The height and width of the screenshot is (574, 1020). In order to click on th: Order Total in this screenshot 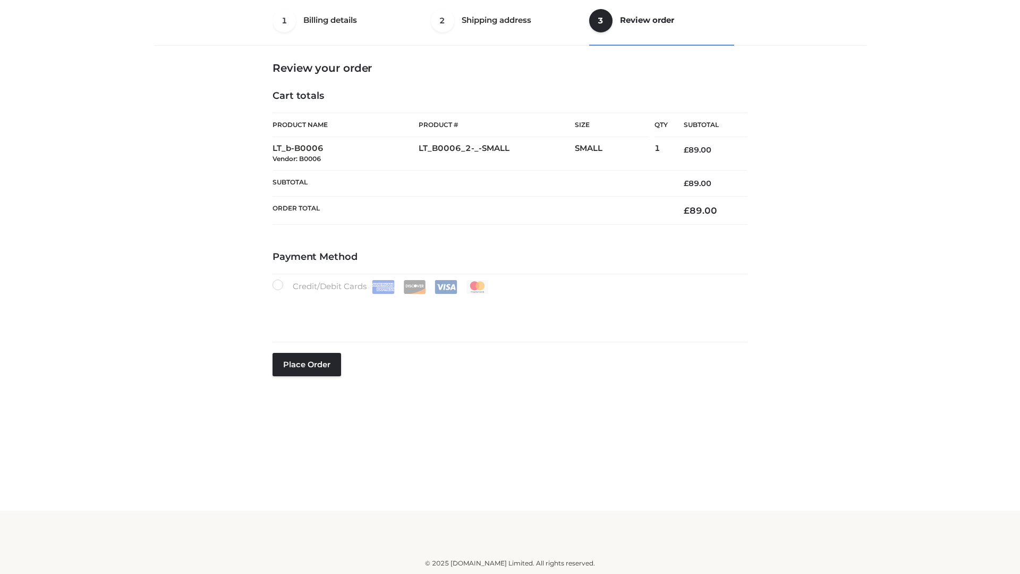, I will do `click(470, 210)`.